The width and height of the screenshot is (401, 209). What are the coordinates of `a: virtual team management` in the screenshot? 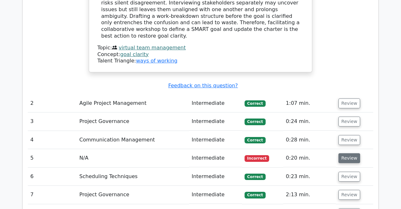 It's located at (152, 48).